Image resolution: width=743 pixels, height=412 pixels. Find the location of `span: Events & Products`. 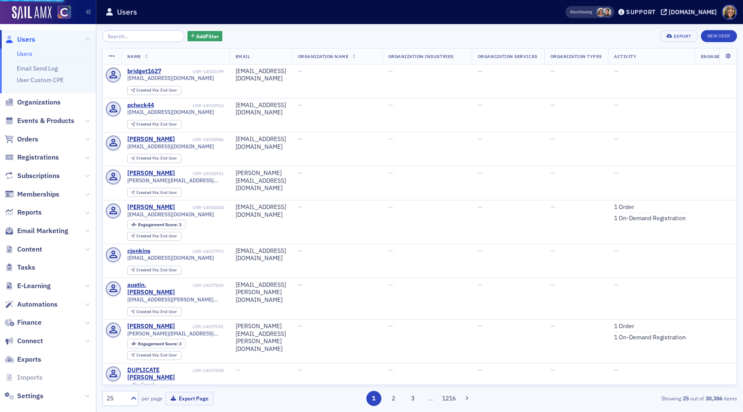

span: Events & Products is located at coordinates (46, 121).